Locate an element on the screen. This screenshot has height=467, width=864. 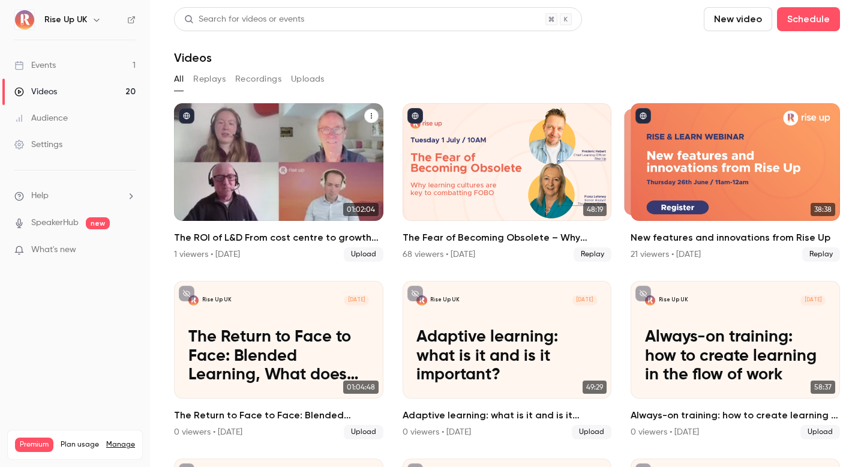
span: new is located at coordinates (98, 223).